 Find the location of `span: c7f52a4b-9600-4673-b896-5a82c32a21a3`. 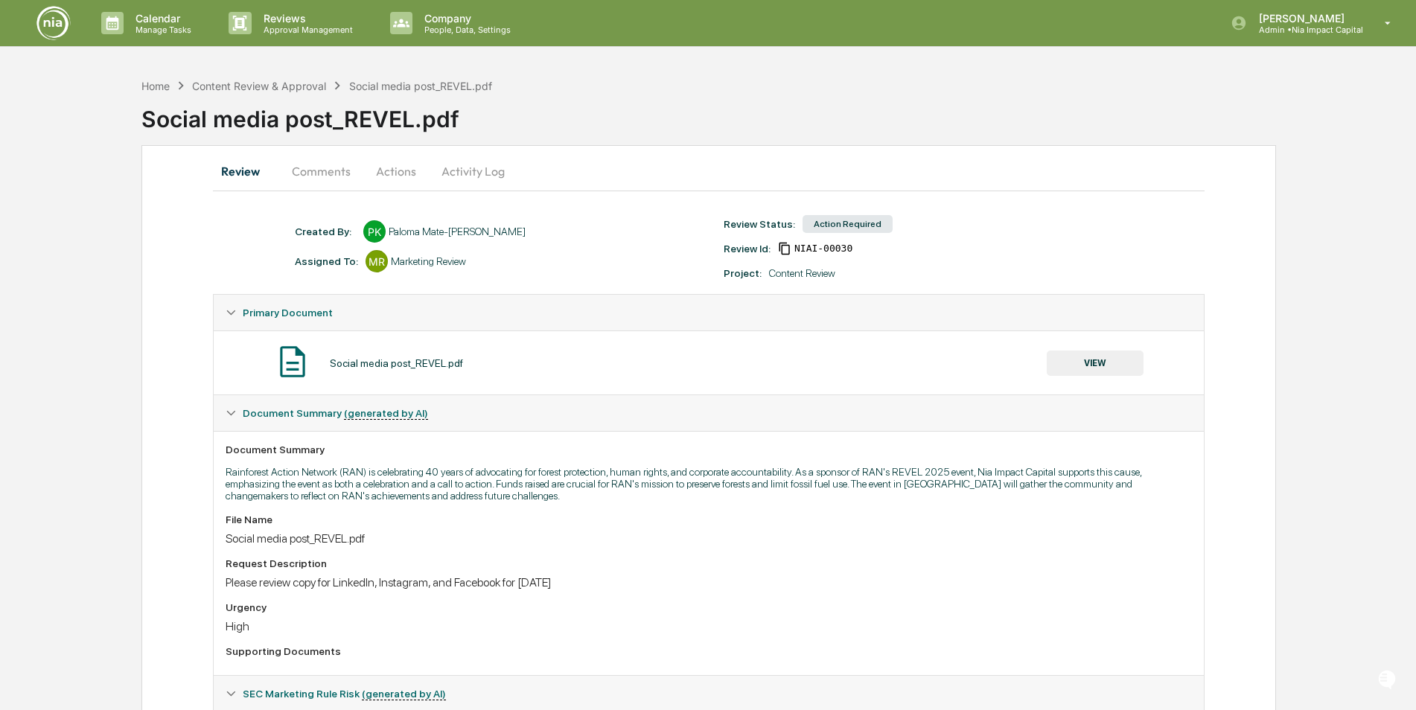

span: c7f52a4b-9600-4673-b896-5a82c32a21a3 is located at coordinates (823, 249).